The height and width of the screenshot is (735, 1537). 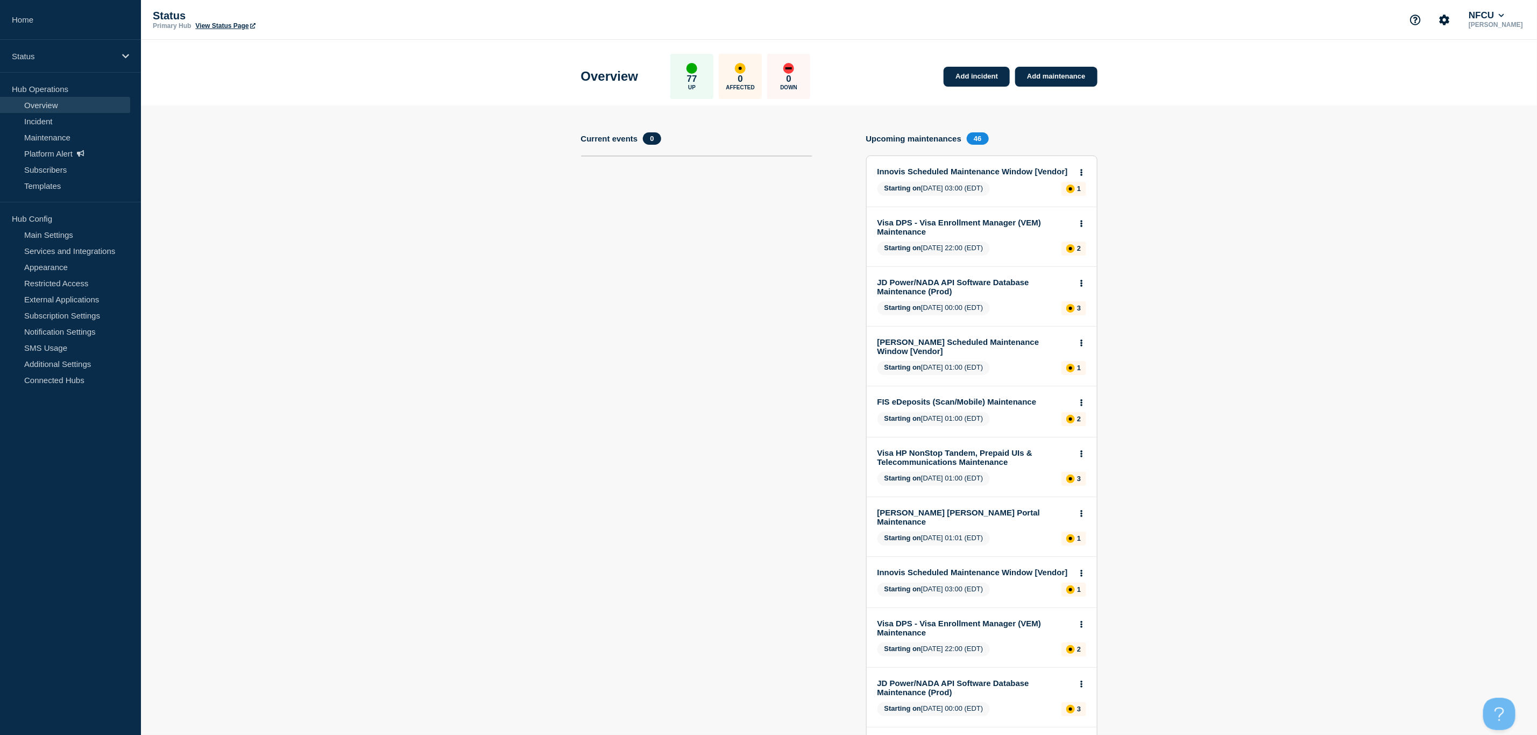 What do you see at coordinates (692, 87) in the screenshot?
I see `p: Up` at bounding box center [692, 87].